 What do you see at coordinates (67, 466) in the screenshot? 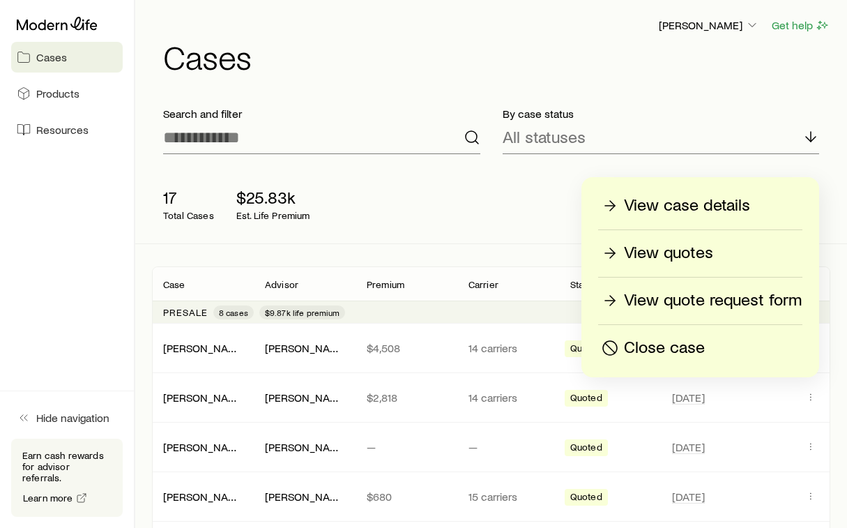
I see `p: Earn cash rewards for advisor referrals.` at bounding box center [67, 466].